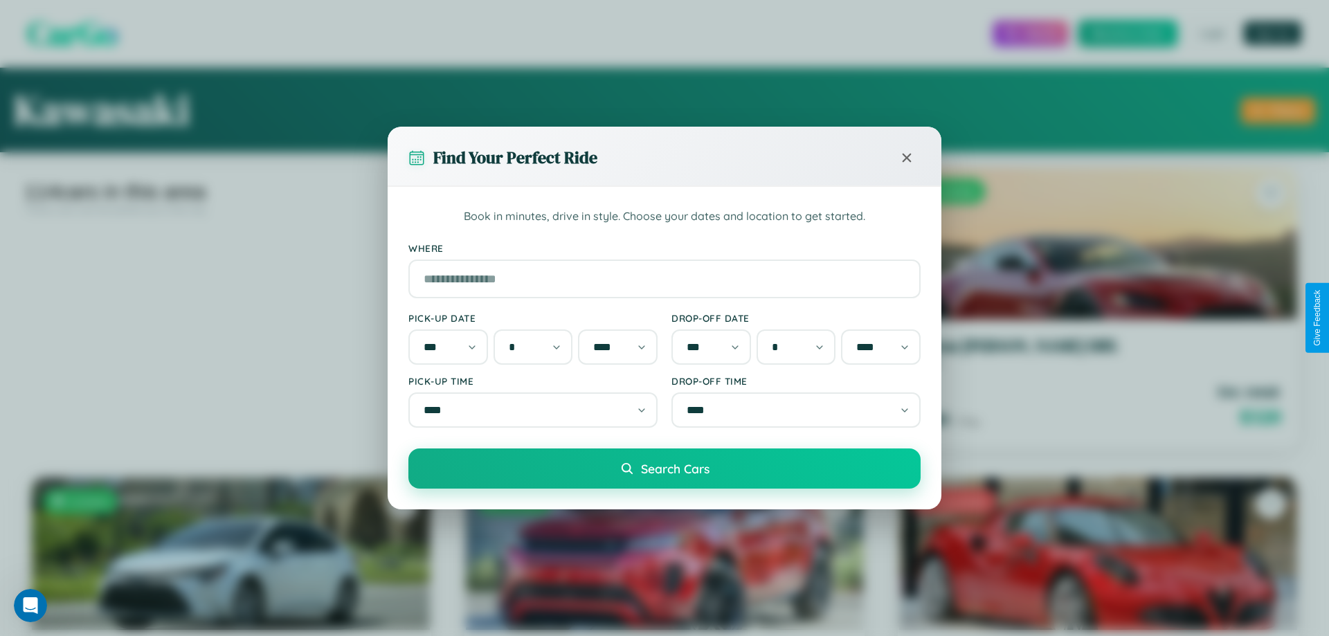  Describe the element at coordinates (796, 318) in the screenshot. I see `label: Drop-off Date` at that location.